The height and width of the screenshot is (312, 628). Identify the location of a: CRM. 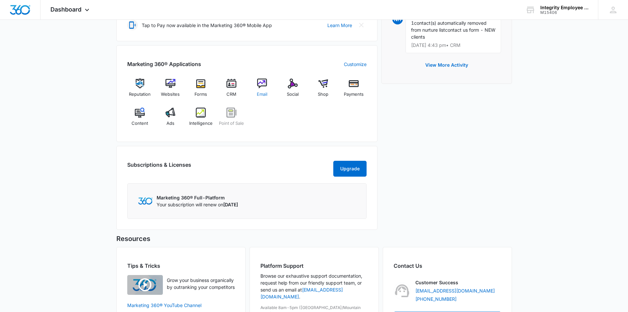
(232, 90).